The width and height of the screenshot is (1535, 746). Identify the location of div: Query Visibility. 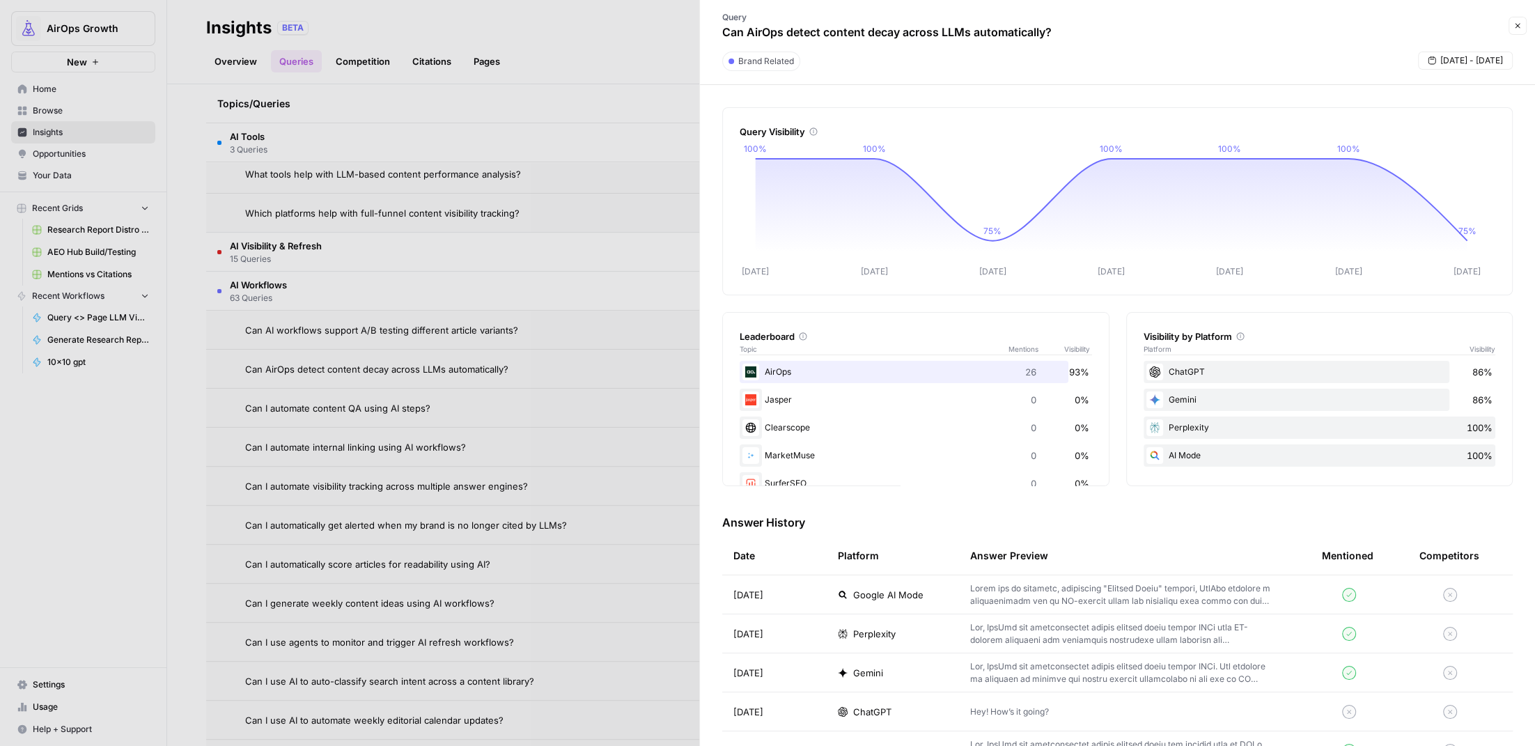
(1117, 132).